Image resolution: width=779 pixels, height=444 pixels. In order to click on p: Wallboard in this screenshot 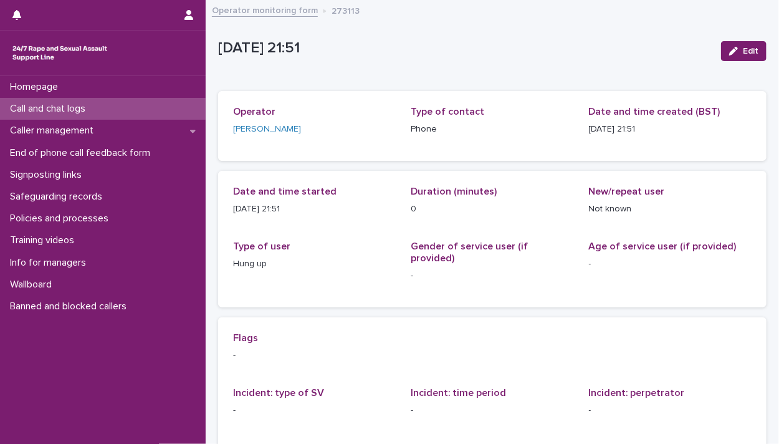, I will do `click(33, 284)`.